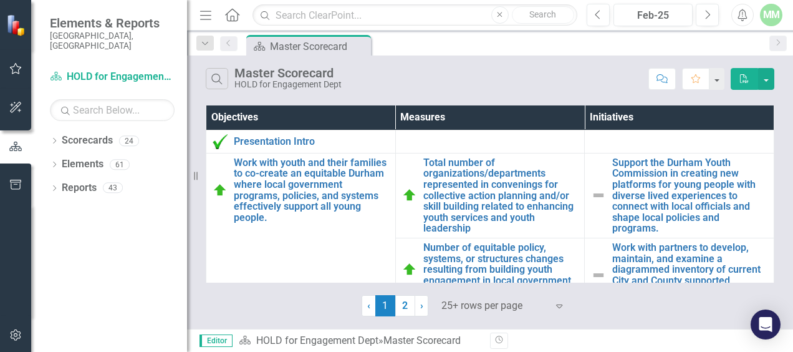 The width and height of the screenshot is (793, 352). What do you see at coordinates (543, 14) in the screenshot?
I see `span: Search` at bounding box center [543, 14].